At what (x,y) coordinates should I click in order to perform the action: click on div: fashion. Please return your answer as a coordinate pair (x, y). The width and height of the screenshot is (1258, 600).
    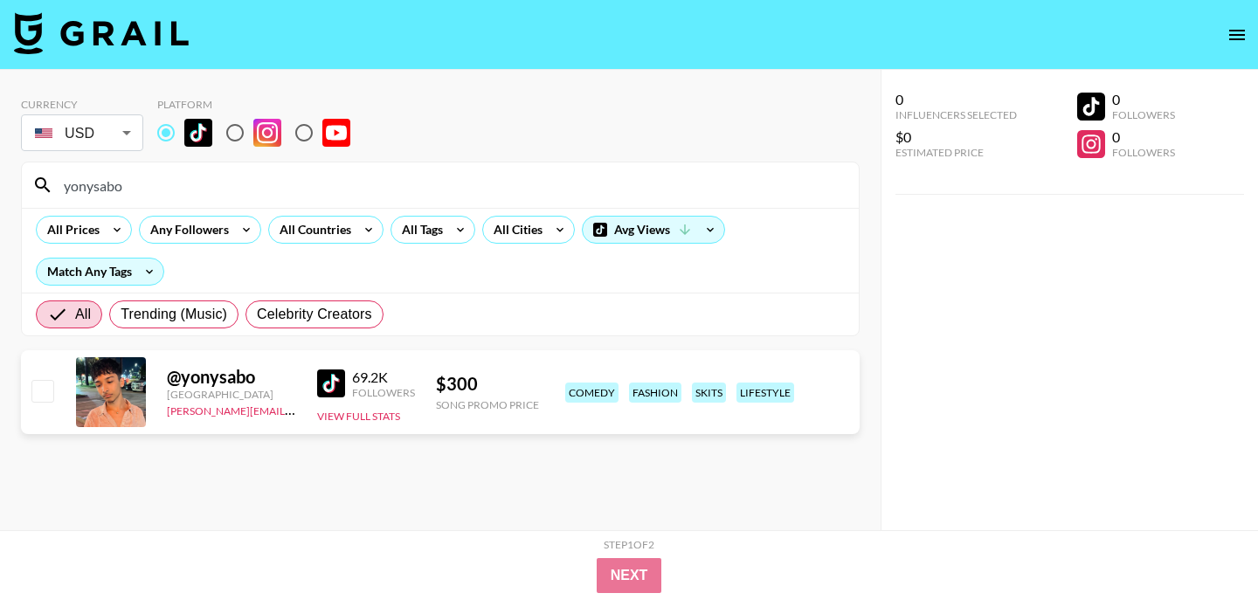
    Looking at the image, I should click on (655, 392).